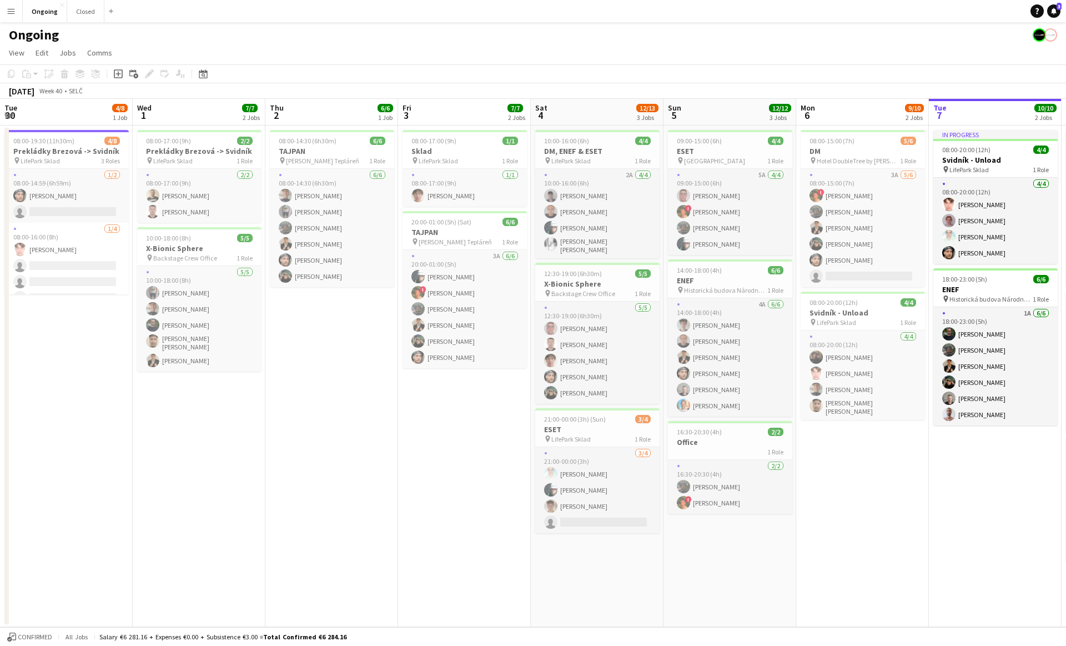 This screenshot has width=1066, height=646. I want to click on span: 9/10, so click(914, 108).